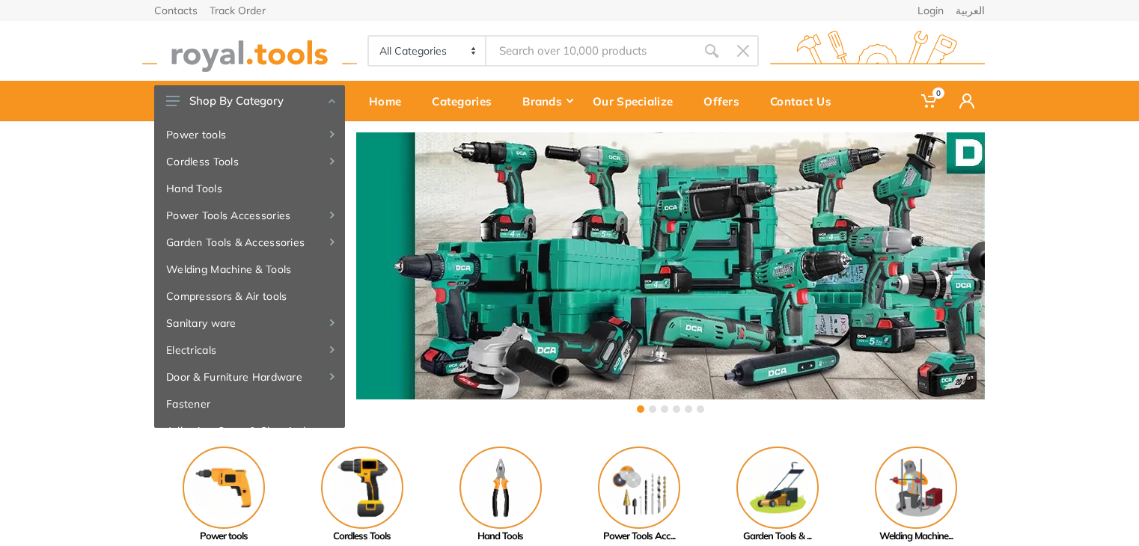 This screenshot has width=1139, height=546. What do you see at coordinates (639, 537) in the screenshot?
I see `div: Power Tools Acc...` at bounding box center [639, 537].